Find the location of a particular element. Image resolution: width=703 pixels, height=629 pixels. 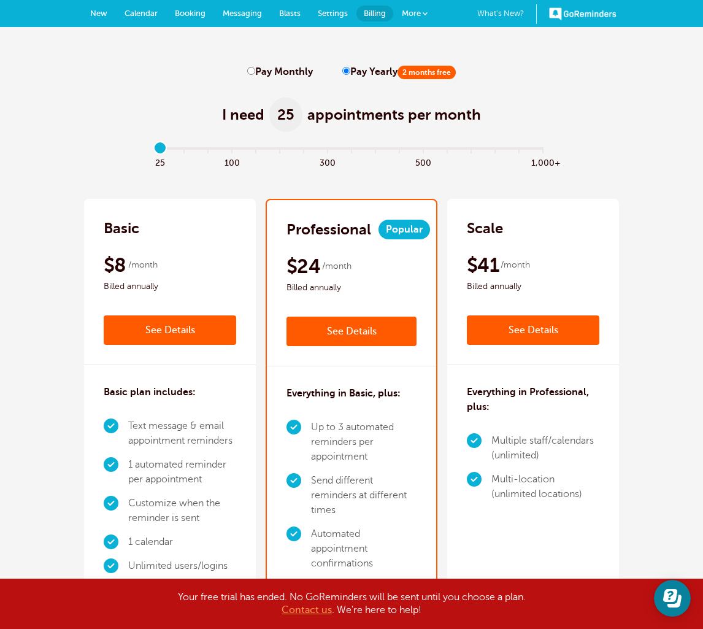

span: 2 months free is located at coordinates (426, 72).